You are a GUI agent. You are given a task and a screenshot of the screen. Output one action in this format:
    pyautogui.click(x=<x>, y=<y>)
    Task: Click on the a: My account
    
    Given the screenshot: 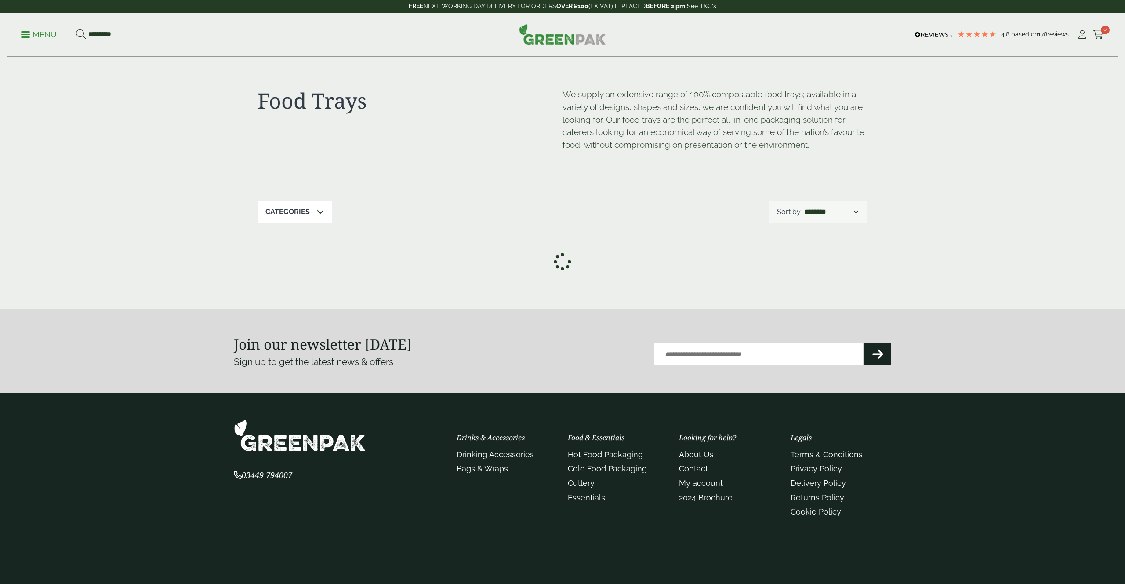 What is the action you would take?
    pyautogui.click(x=701, y=482)
    